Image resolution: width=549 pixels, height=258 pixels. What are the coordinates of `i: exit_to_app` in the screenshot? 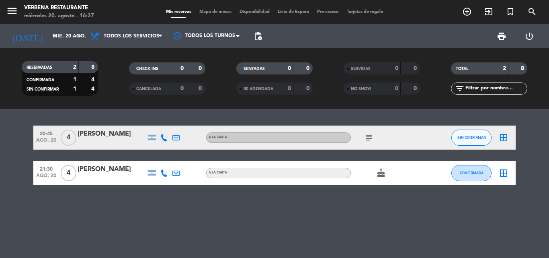 It's located at (489, 12).